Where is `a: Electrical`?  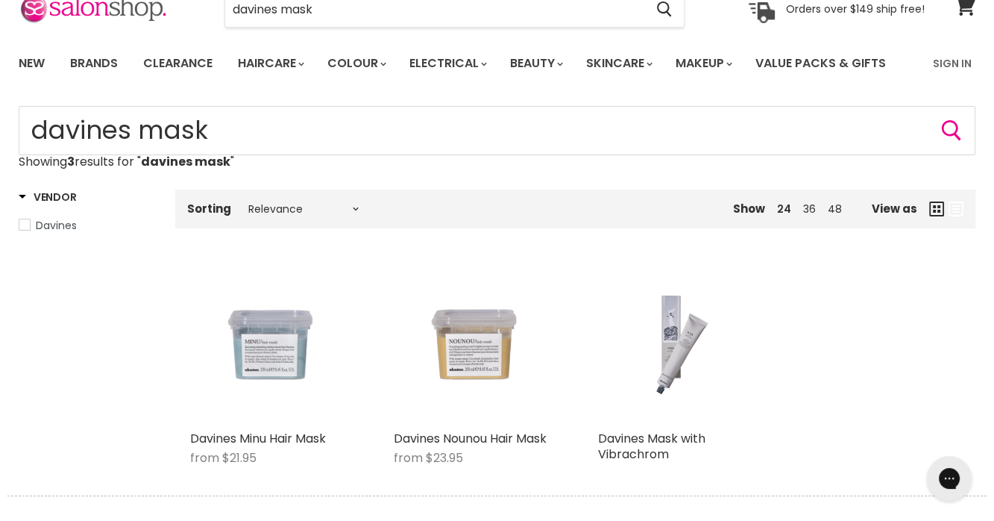
a: Electrical is located at coordinates (447, 63).